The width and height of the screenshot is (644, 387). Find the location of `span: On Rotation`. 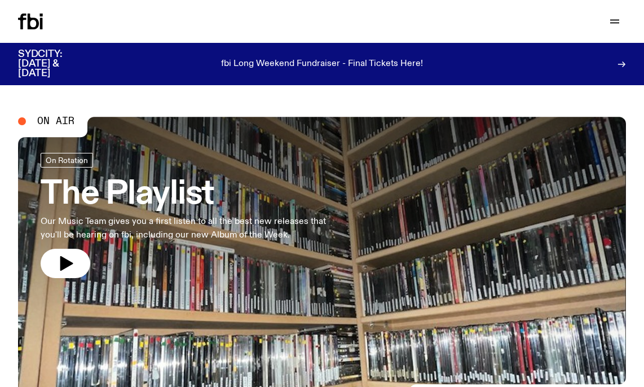

span: On Rotation is located at coordinates (67, 160).